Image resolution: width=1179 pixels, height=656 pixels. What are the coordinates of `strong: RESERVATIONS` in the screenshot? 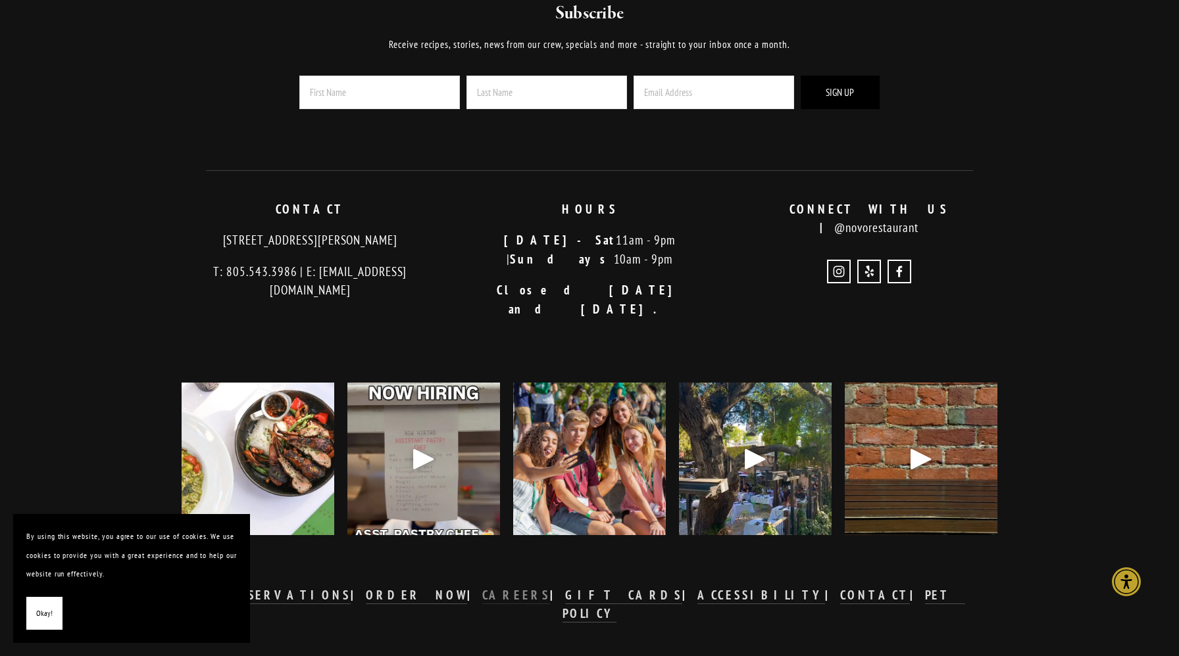 It's located at (289, 595).